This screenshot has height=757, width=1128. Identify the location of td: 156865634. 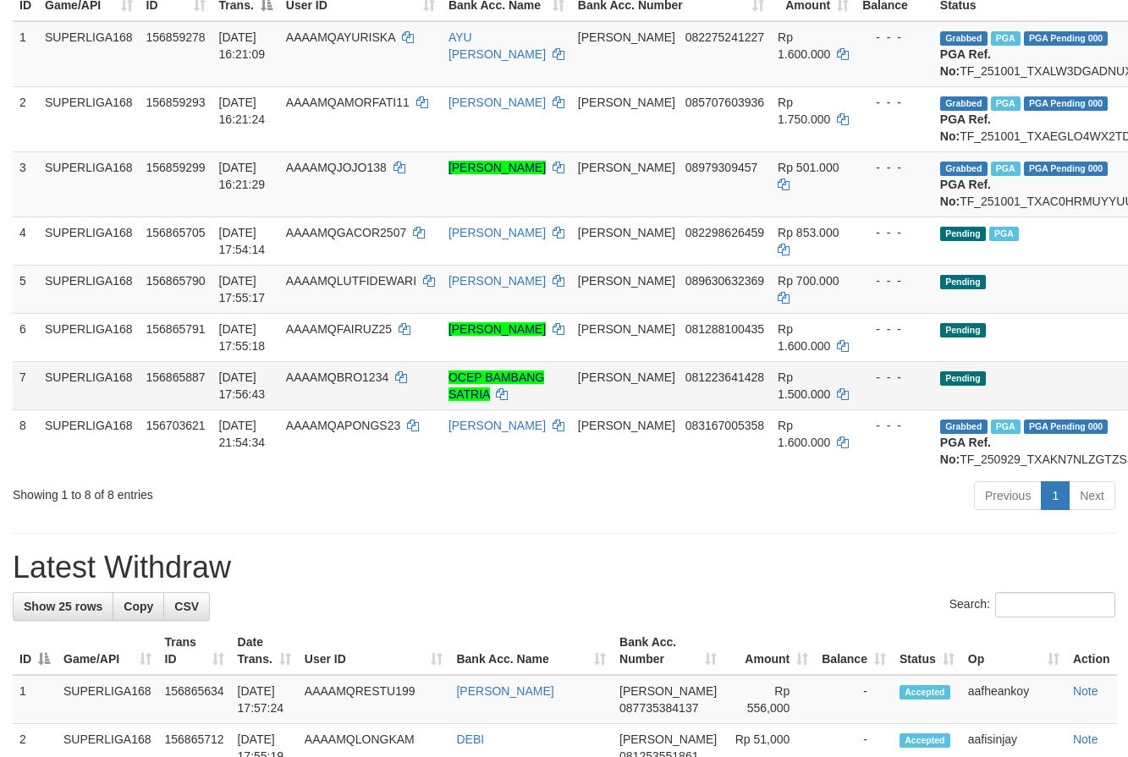
(195, 700).